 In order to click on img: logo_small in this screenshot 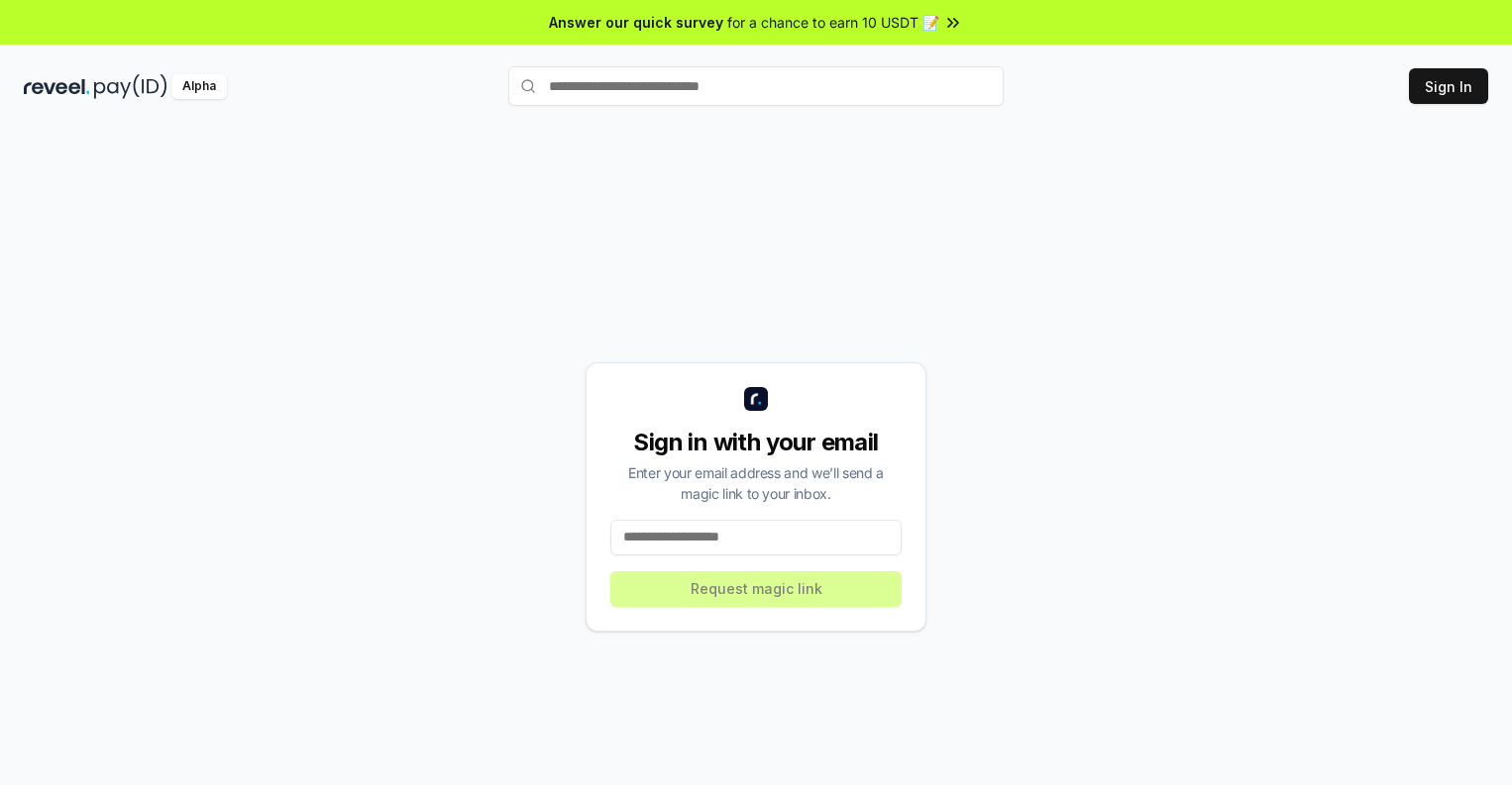, I will do `click(756, 399)`.